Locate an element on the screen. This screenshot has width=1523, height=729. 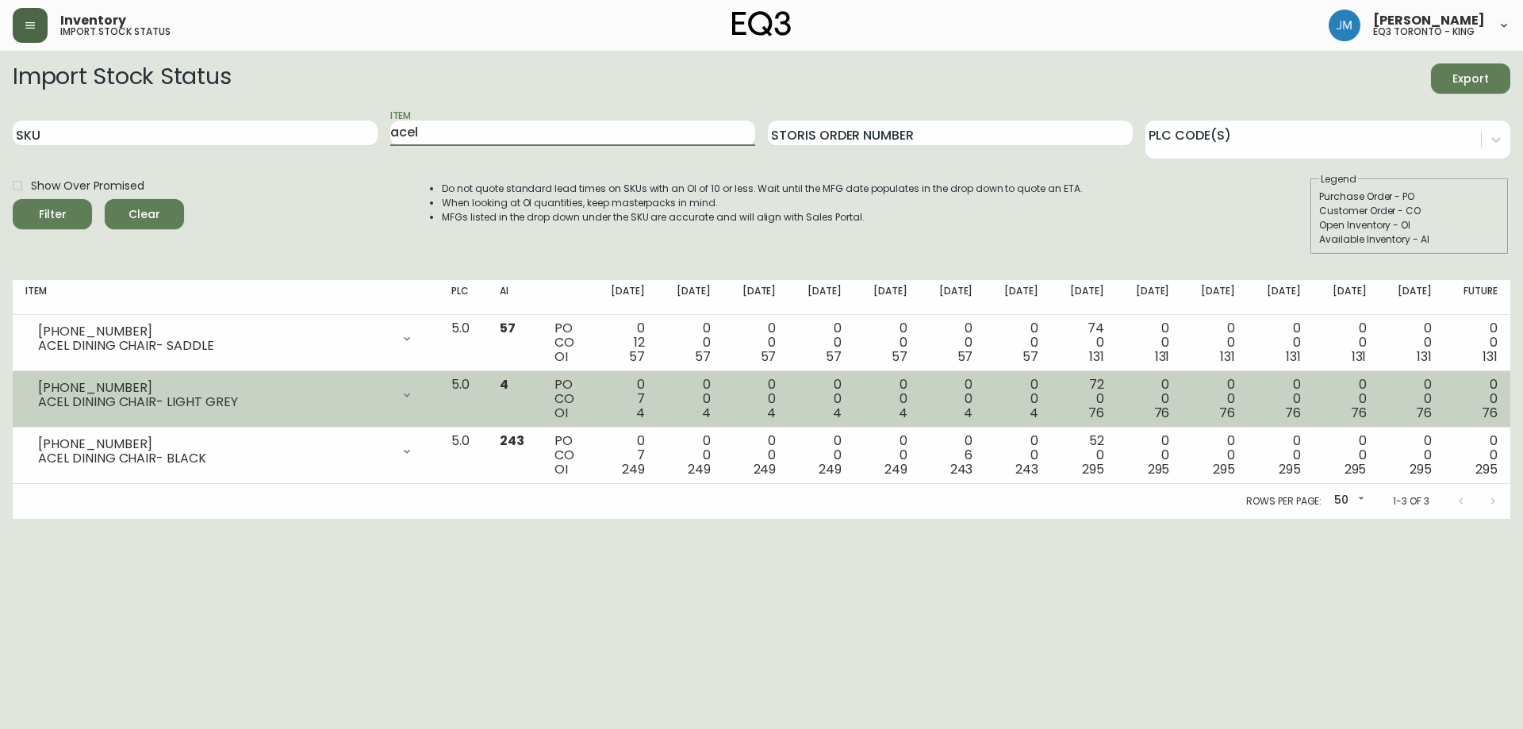
div: 52 0 is located at coordinates (1084, 455).